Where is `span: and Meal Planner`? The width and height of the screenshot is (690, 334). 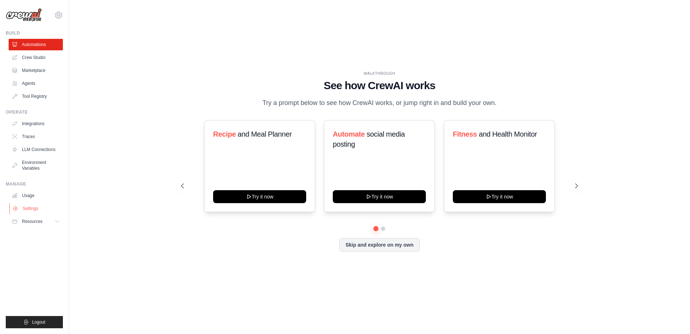
span: and Meal Planner is located at coordinates (265, 134).